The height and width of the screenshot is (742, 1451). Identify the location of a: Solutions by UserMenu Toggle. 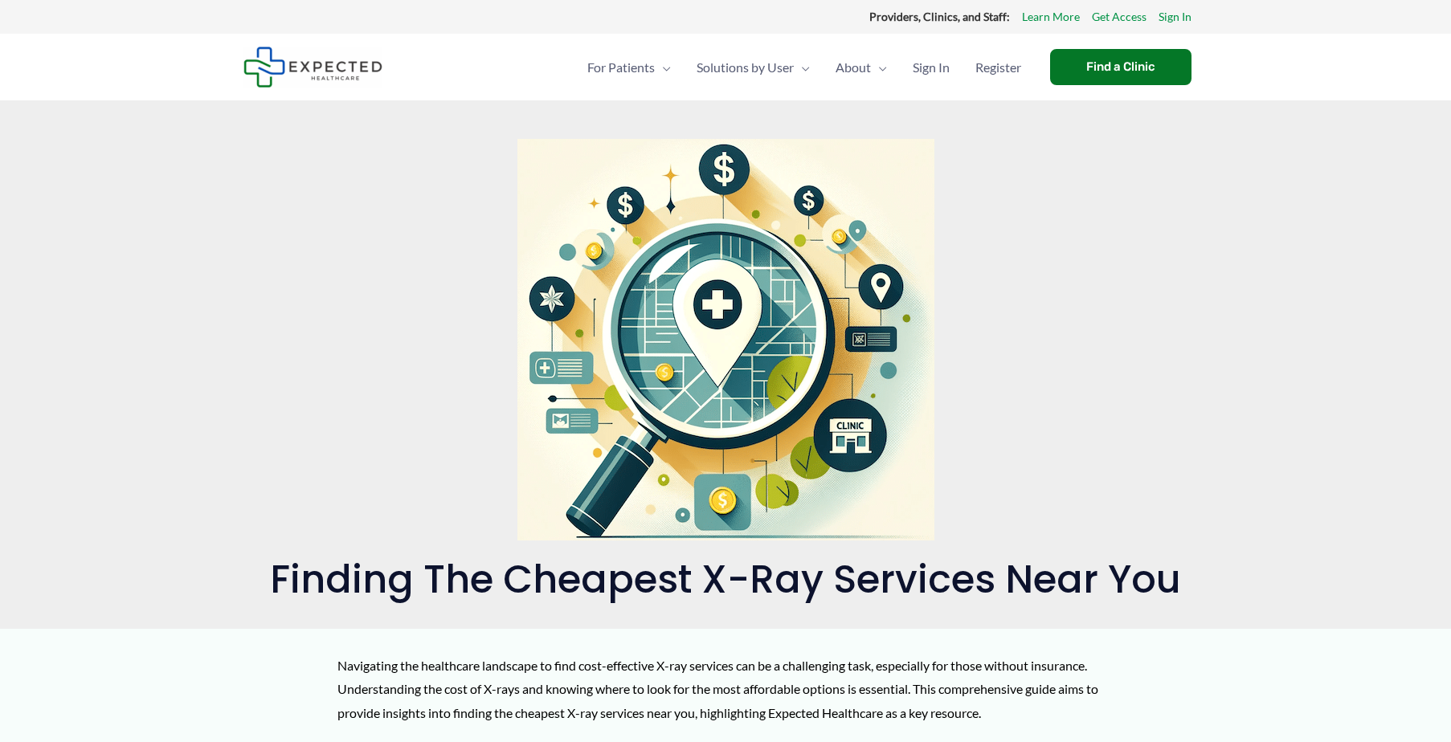
(753, 67).